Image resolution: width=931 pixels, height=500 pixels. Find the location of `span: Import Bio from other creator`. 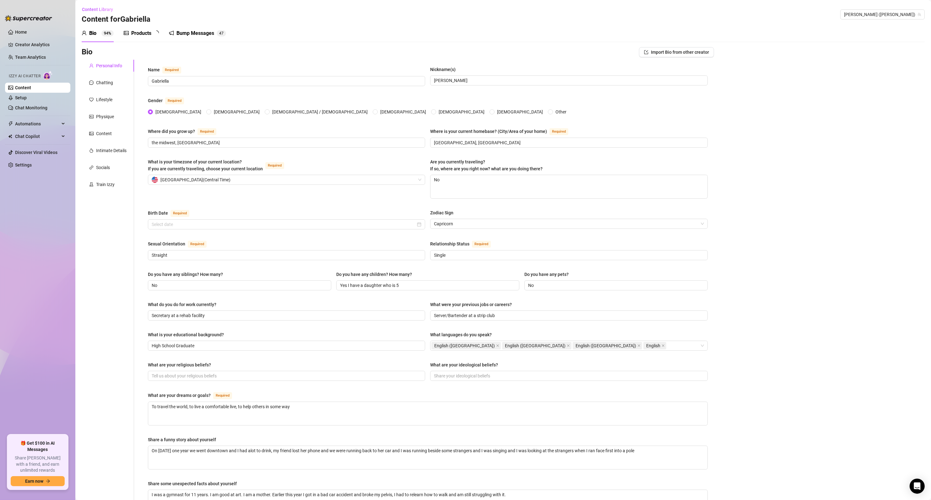

span: Import Bio from other creator is located at coordinates (680, 52).